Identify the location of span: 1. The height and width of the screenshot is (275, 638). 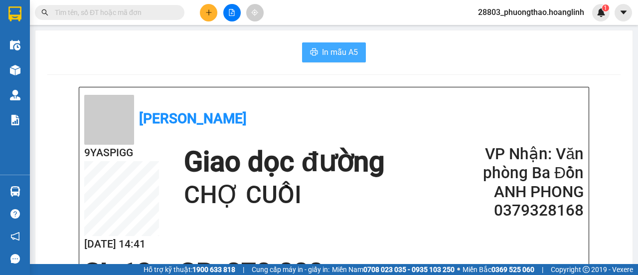
(605, 8).